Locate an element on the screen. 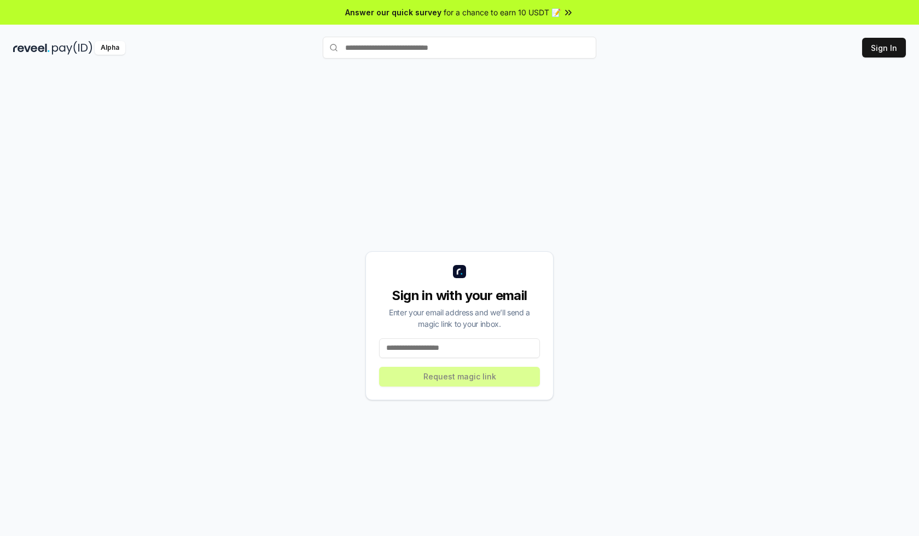 The image size is (919, 536). span: Answer our quick survey is located at coordinates (393, 12).